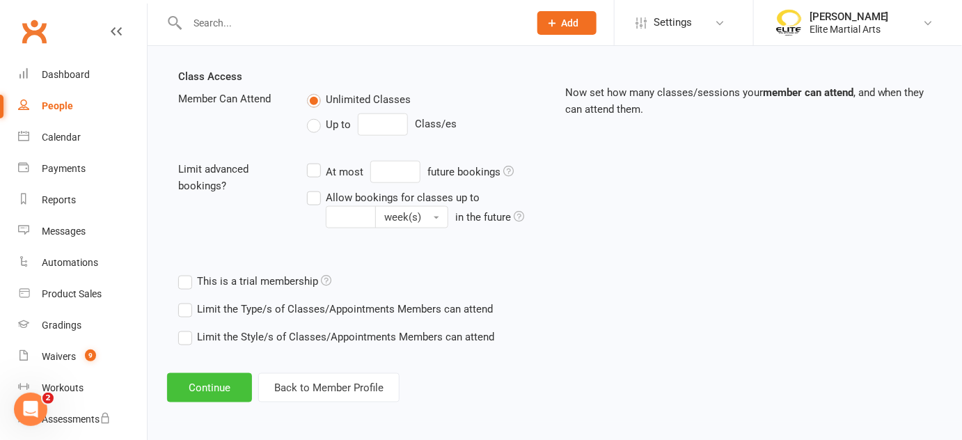 This screenshot has height=440, width=962. What do you see at coordinates (82, 388) in the screenshot?
I see `a: Workouts` at bounding box center [82, 388].